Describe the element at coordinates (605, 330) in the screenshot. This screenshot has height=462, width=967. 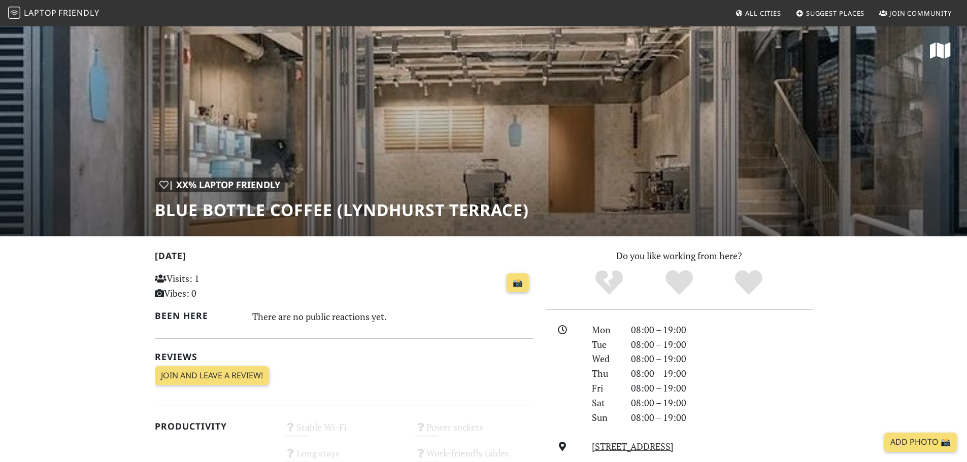
I see `div: Mon` at that location.